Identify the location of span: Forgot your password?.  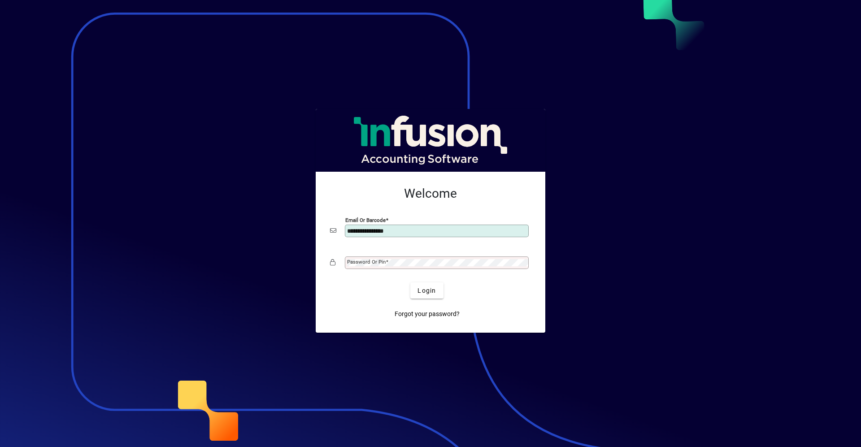
(427, 314).